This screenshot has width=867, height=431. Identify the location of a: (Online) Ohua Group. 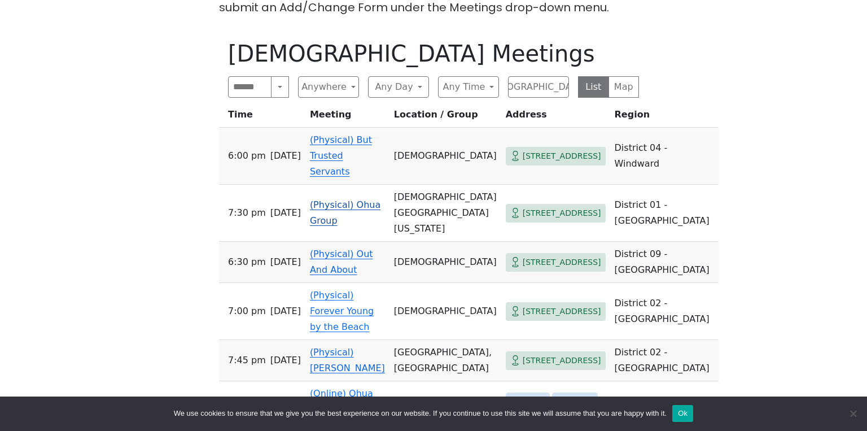
(342, 401).